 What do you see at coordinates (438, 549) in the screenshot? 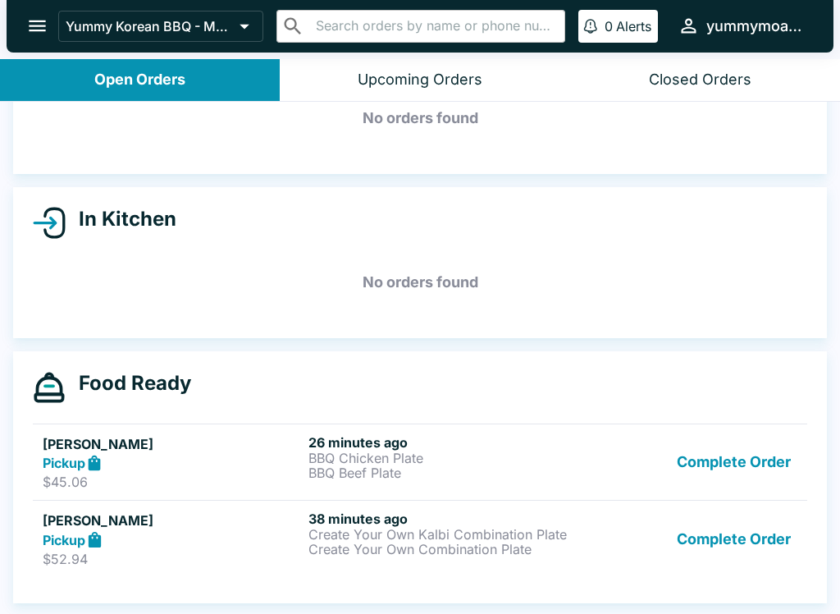
I see `p: Create Your Own Combination Plate` at bounding box center [438, 549].